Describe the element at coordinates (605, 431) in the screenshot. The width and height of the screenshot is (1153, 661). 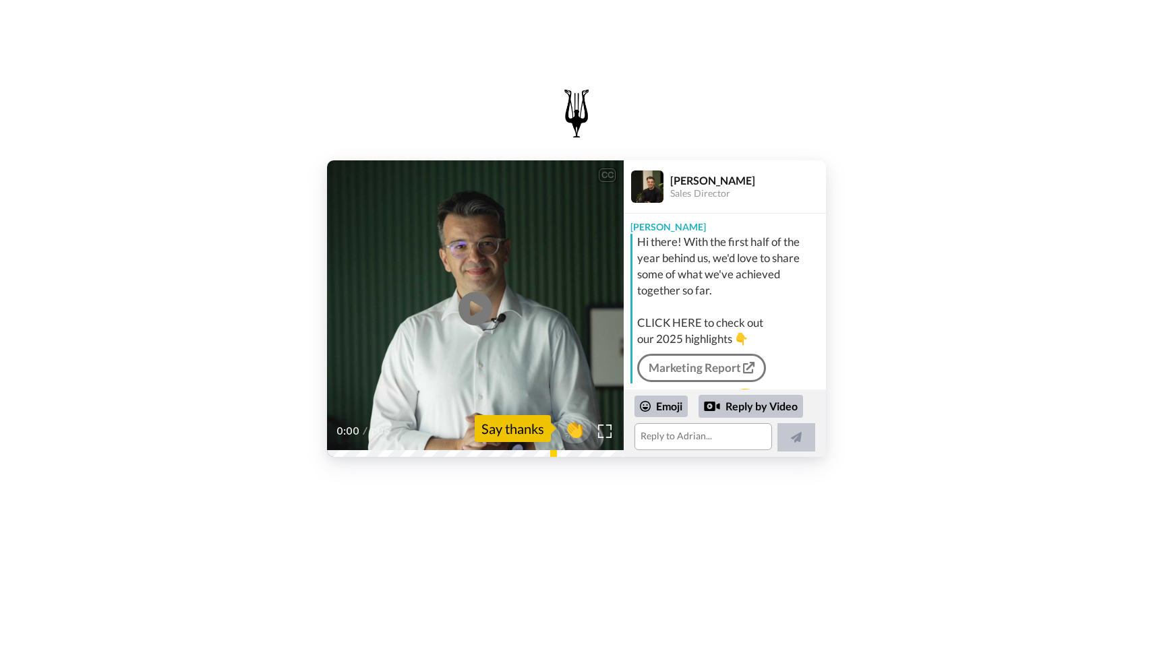
I see `img: Full screen` at that location.